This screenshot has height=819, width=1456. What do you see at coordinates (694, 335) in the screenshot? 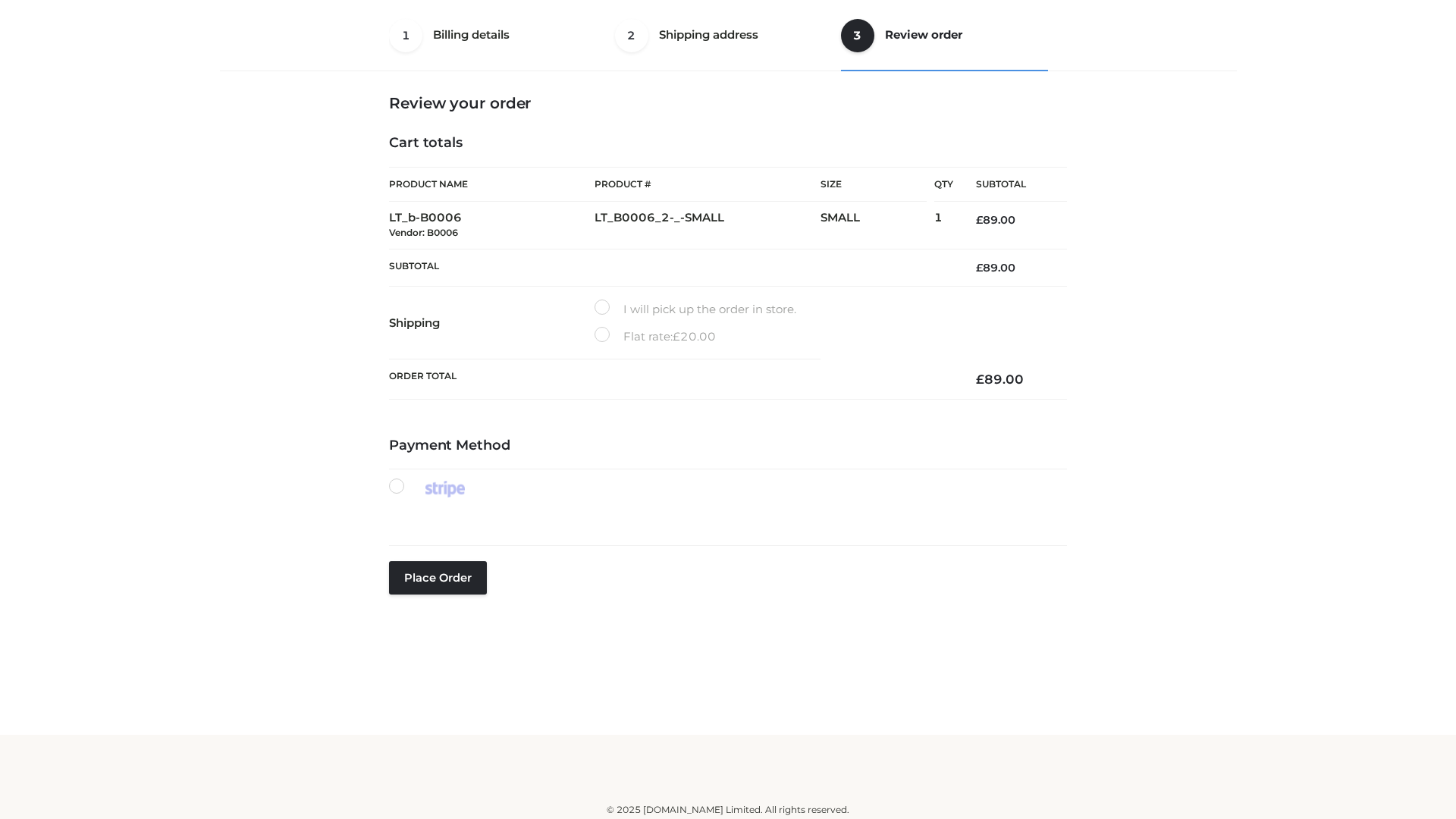
I see `bdi: 20.00` at bounding box center [694, 335].